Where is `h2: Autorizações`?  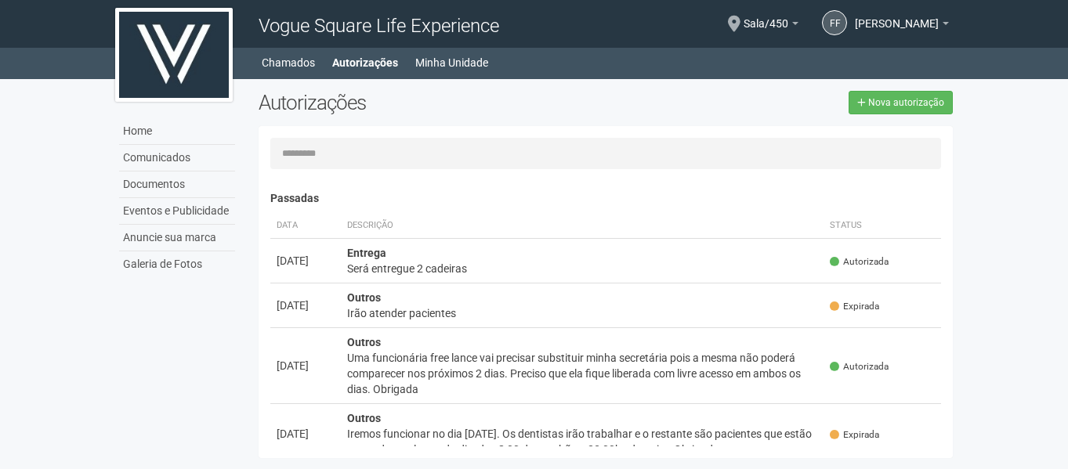
h2: Autorizações is located at coordinates (426, 103).